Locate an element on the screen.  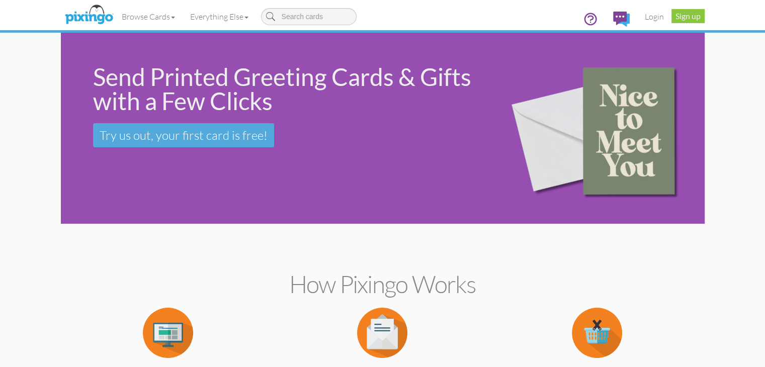
a: Everything Else is located at coordinates (219, 17).